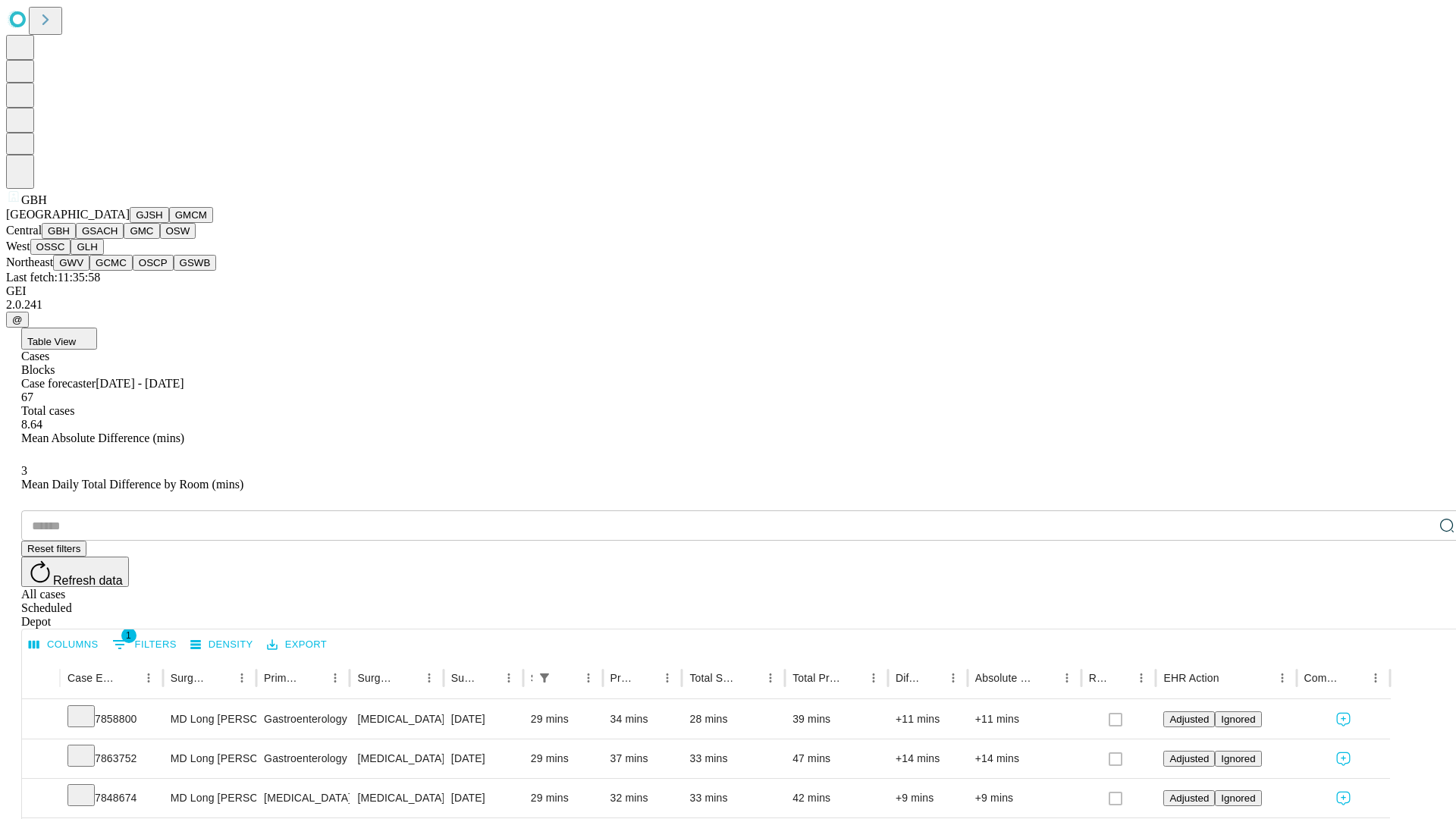 The image size is (1456, 819). What do you see at coordinates (86, 247) in the screenshot?
I see `button: GLH` at bounding box center [86, 247].